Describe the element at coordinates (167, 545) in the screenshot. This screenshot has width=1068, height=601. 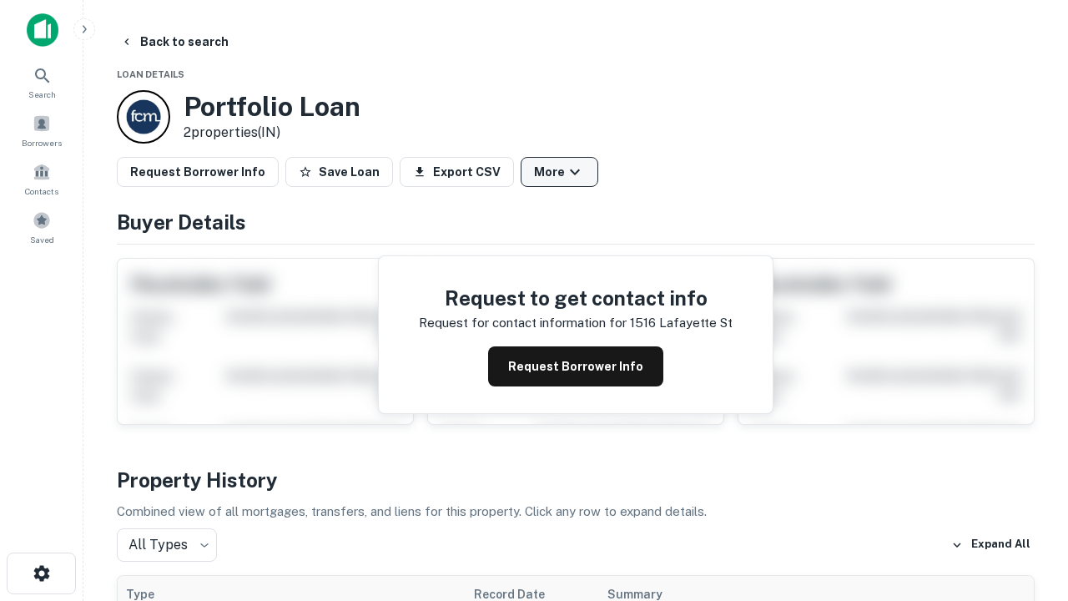
I see `div: All Types` at that location.